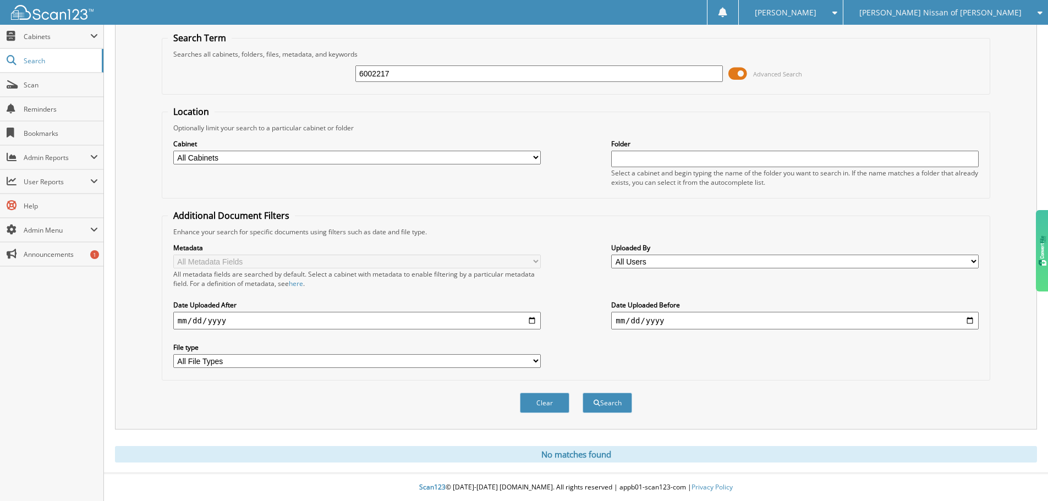 The image size is (1048, 501). What do you see at coordinates (231, 216) in the screenshot?
I see `legend: Additional Document Filters` at bounding box center [231, 216].